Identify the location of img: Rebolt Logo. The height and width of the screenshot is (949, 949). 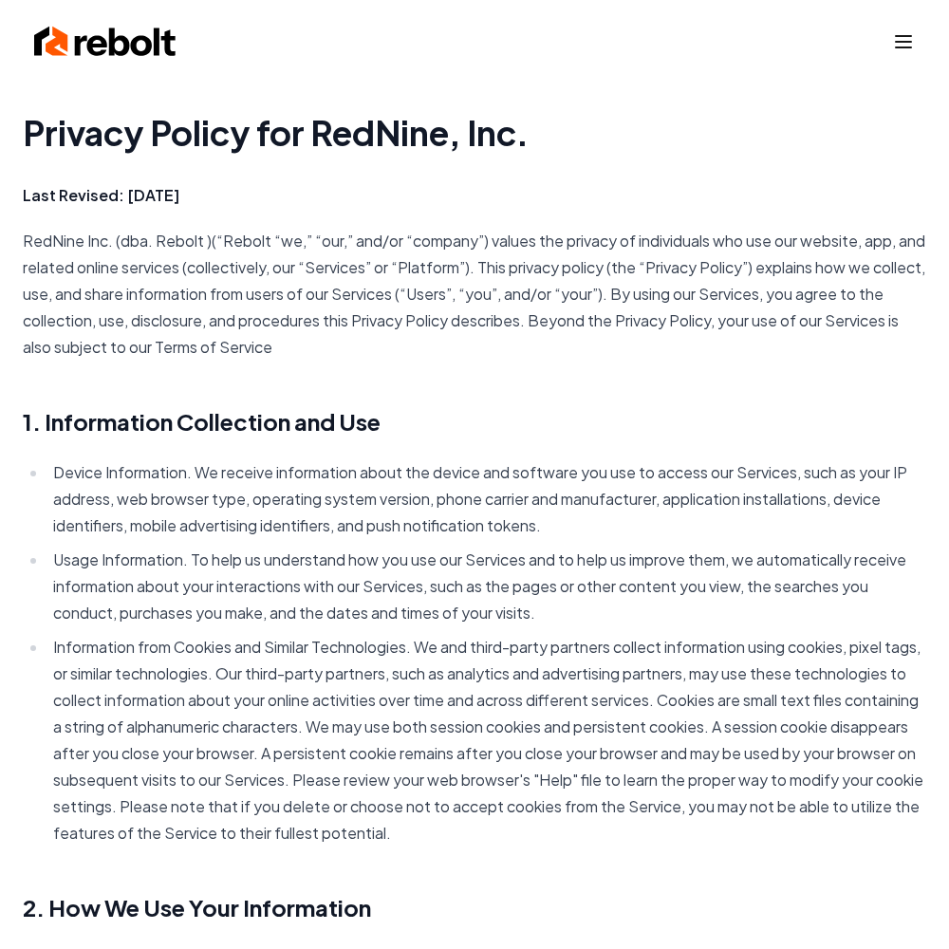
(105, 42).